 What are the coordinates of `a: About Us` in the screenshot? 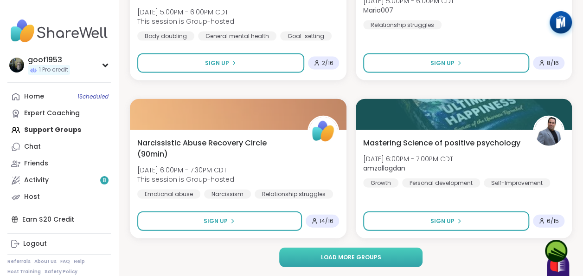 It's located at (45, 261).